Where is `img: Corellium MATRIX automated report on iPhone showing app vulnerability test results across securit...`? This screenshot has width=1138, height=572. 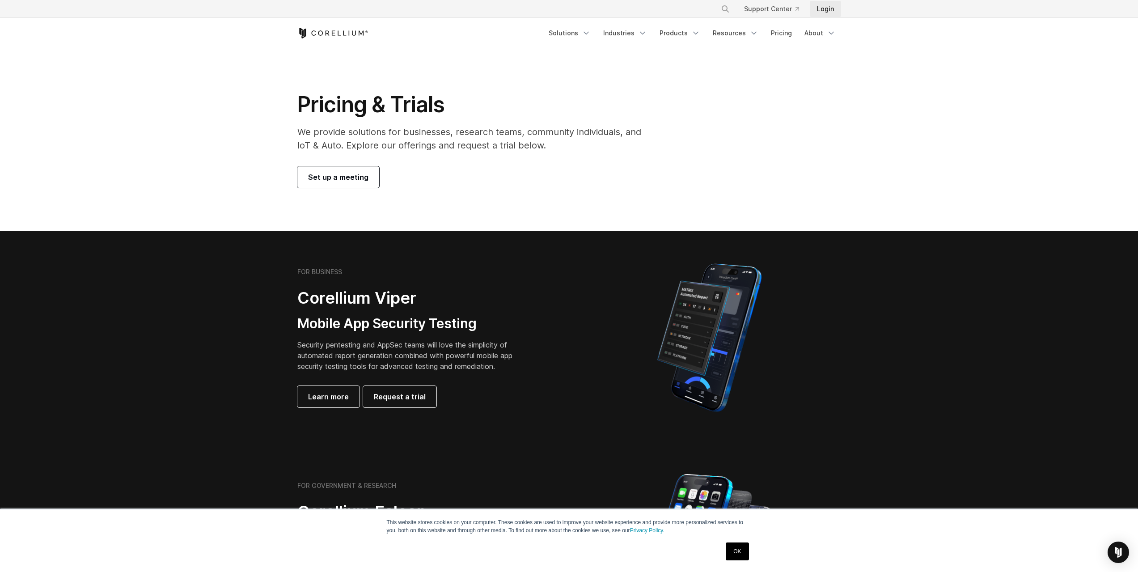
img: Corellium MATRIX automated report on iPhone showing app vulnerability test results across securit... is located at coordinates (709, 338).